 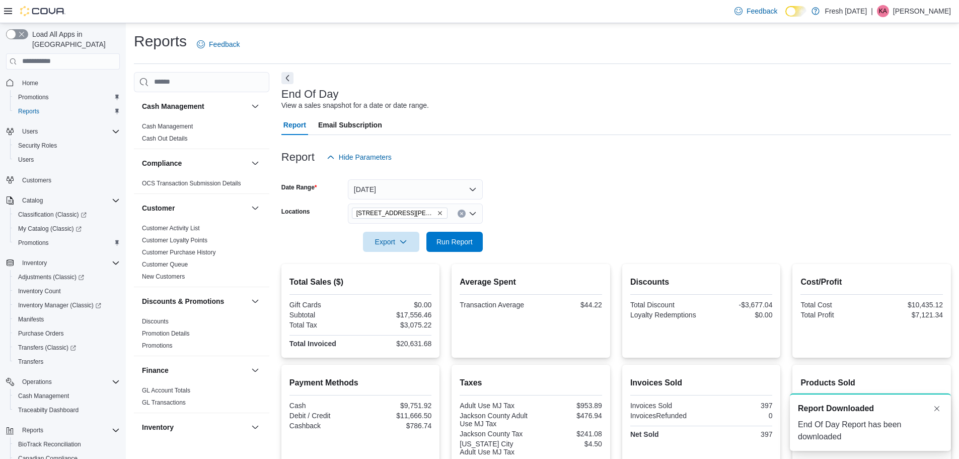 I want to click on button: Catalog, so click(x=63, y=200).